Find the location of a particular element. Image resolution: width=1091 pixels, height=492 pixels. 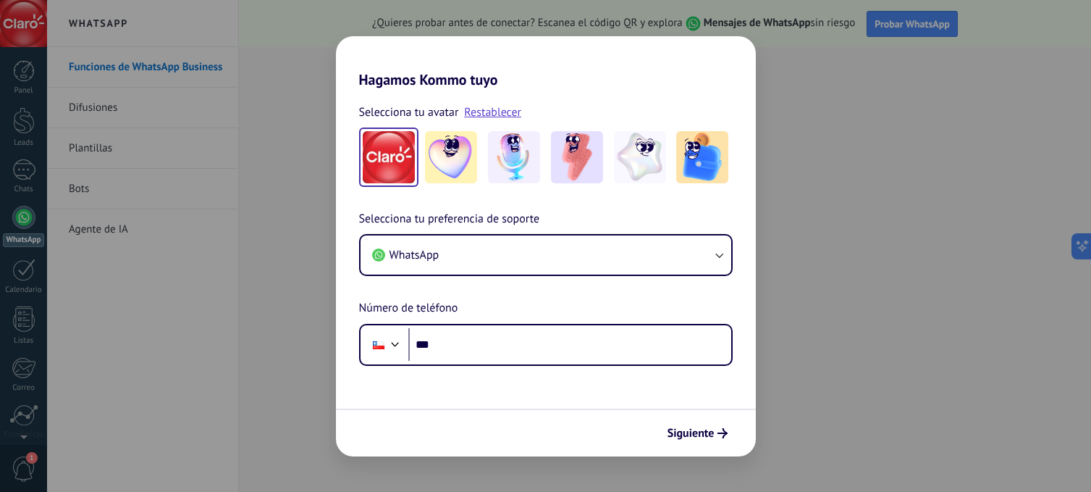

span: WhatsApp is located at coordinates (414, 255).